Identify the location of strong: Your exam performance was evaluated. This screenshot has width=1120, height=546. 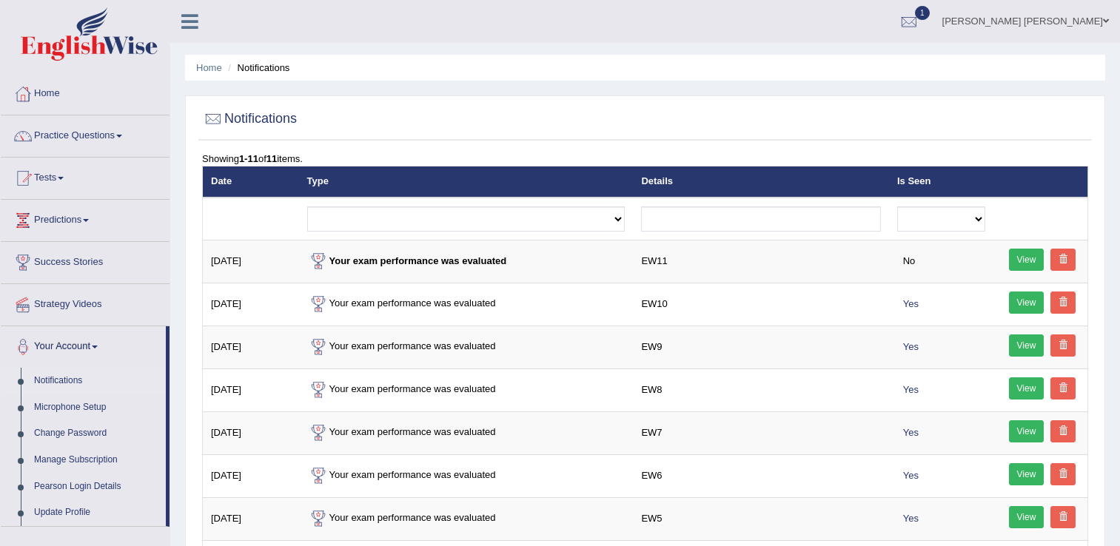
(407, 261).